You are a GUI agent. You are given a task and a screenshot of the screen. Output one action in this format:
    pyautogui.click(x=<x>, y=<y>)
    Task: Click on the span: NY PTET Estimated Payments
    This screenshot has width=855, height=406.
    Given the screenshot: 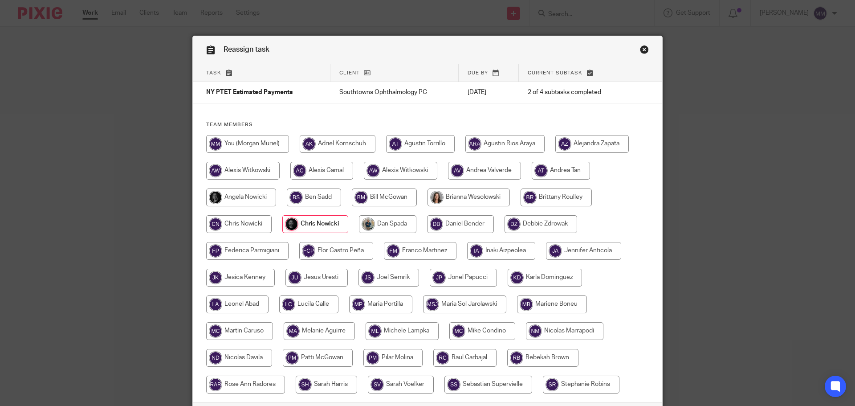 What is the action you would take?
    pyautogui.click(x=249, y=93)
    